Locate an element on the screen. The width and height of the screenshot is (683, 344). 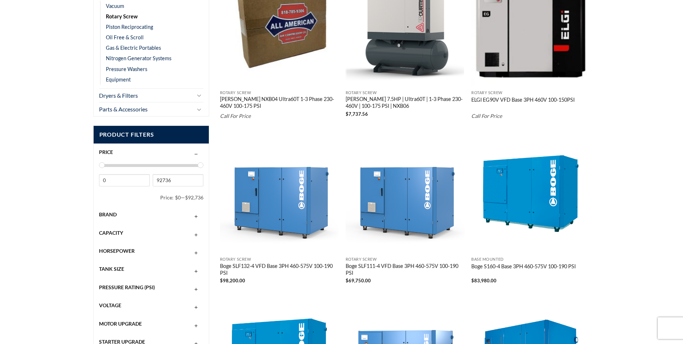
a: Equipment is located at coordinates (118, 79).